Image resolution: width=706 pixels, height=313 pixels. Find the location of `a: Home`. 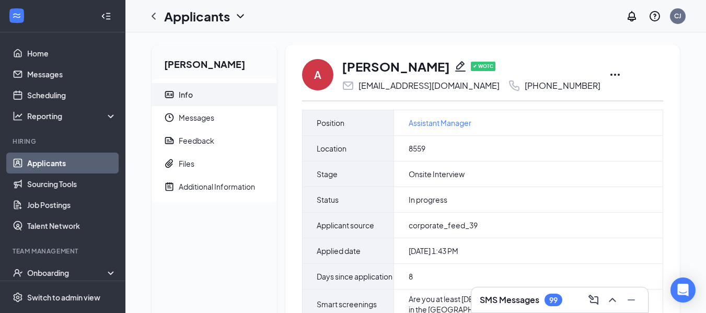

a: Home is located at coordinates (72, 53).